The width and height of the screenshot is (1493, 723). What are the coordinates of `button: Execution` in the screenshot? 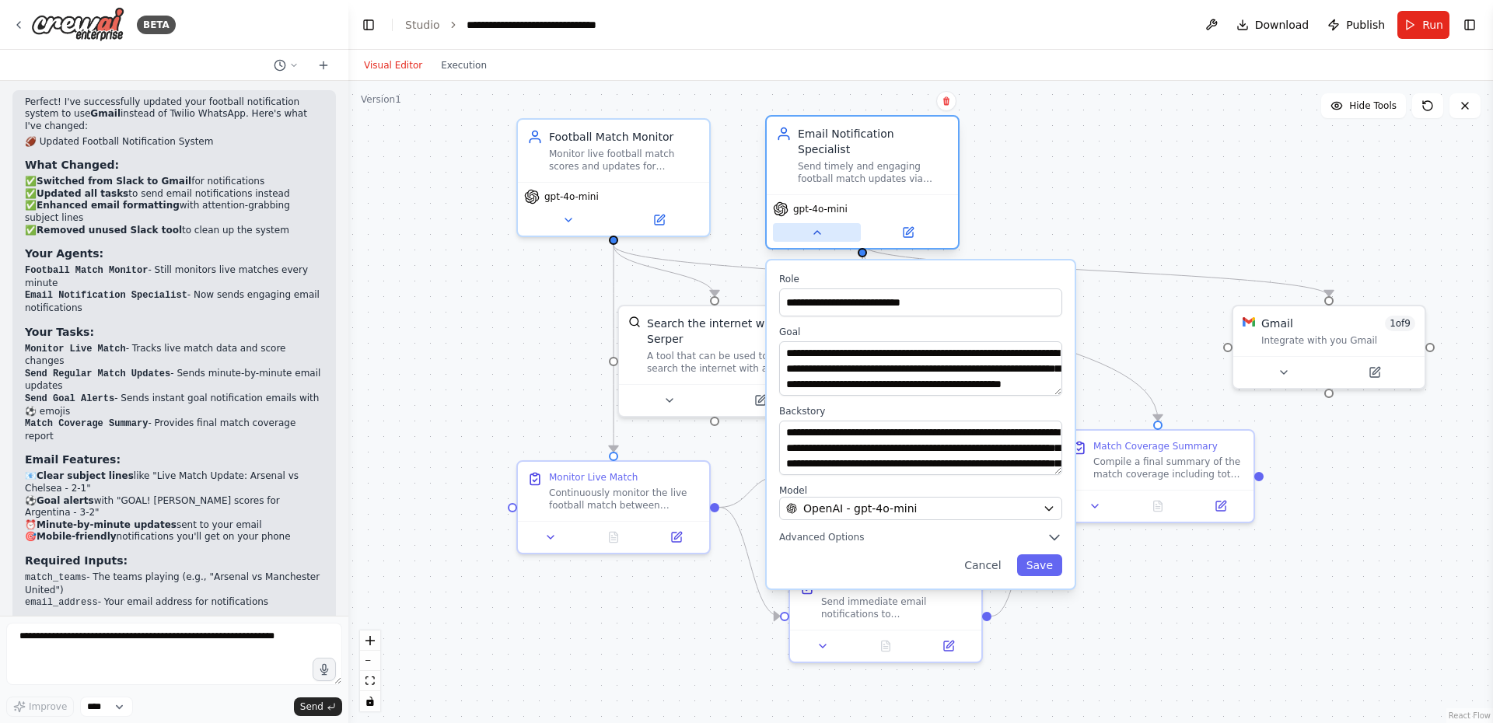 It's located at (463, 65).